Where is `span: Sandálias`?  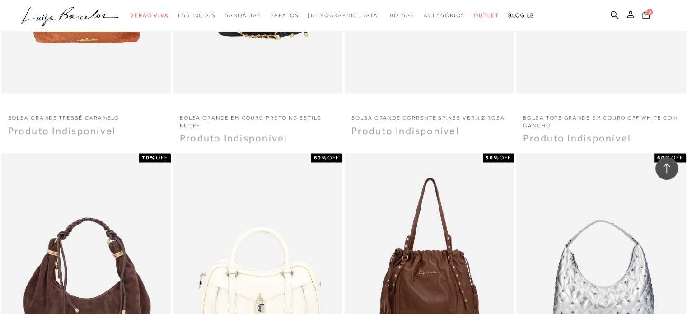 span: Sandálias is located at coordinates (243, 15).